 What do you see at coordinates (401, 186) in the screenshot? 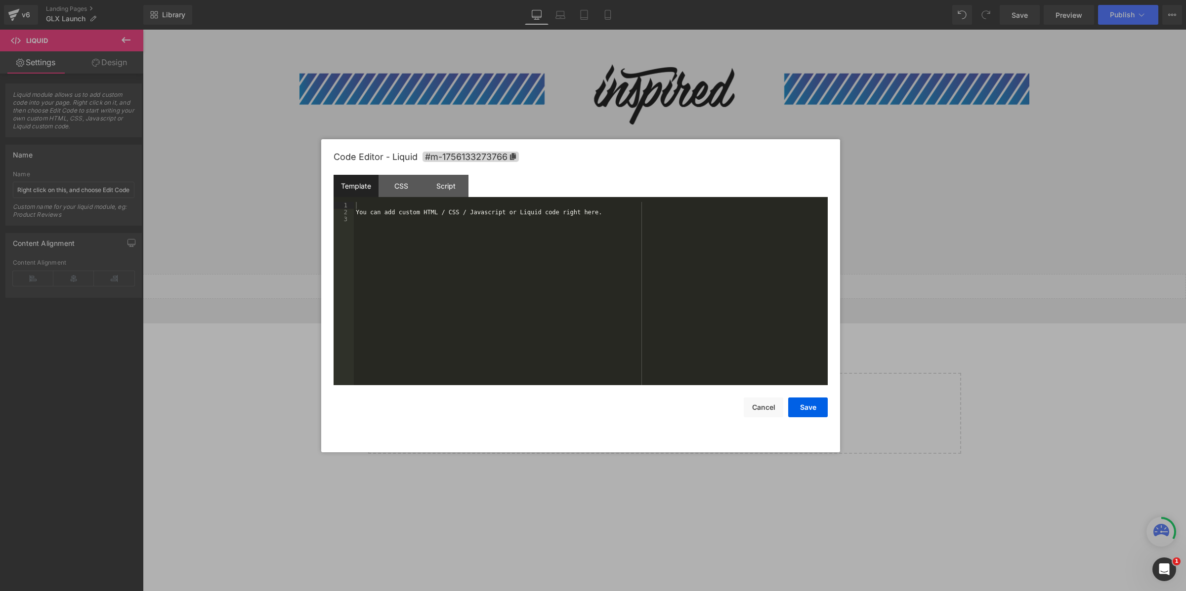
I see `div: CSS` at bounding box center [401, 186].